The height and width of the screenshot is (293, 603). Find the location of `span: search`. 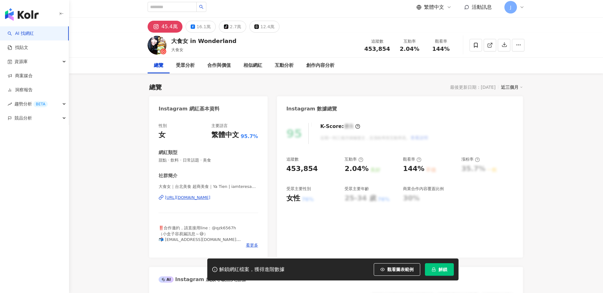

span: search is located at coordinates (201, 7).